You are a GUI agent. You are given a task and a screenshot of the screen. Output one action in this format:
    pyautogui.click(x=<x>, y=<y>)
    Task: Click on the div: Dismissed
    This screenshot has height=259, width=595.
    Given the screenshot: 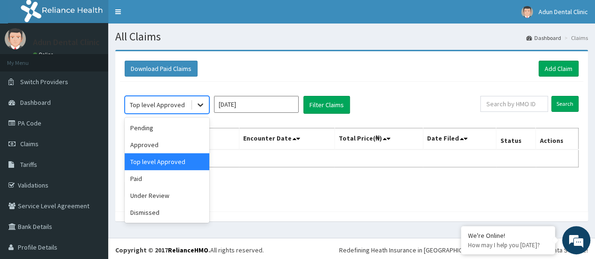 What is the action you would take?
    pyautogui.click(x=167, y=212)
    